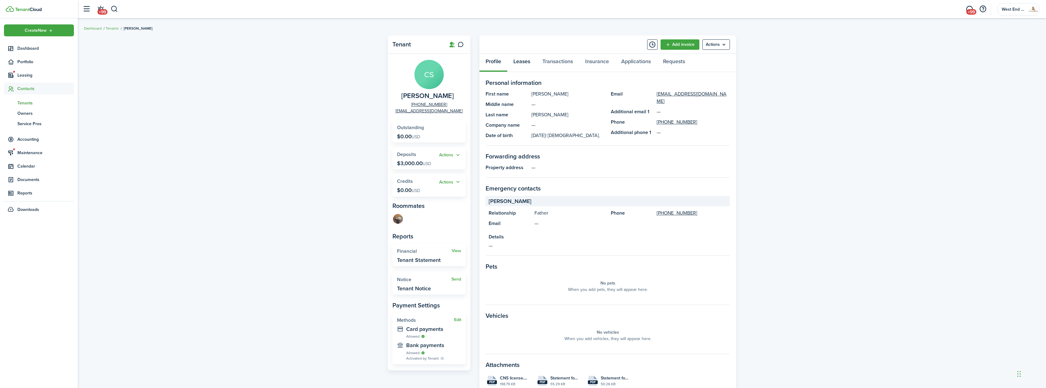  I want to click on file-size: 50.26 KB, so click(615, 384).